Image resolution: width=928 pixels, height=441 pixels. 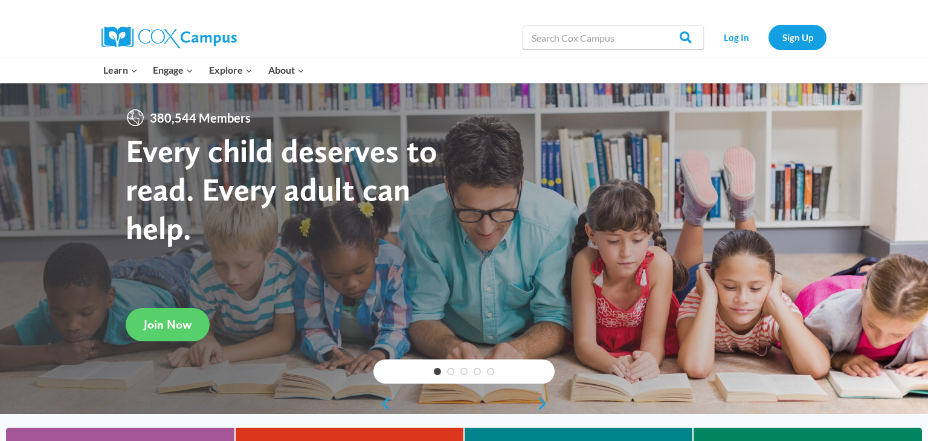 I want to click on a: 1, so click(x=437, y=372).